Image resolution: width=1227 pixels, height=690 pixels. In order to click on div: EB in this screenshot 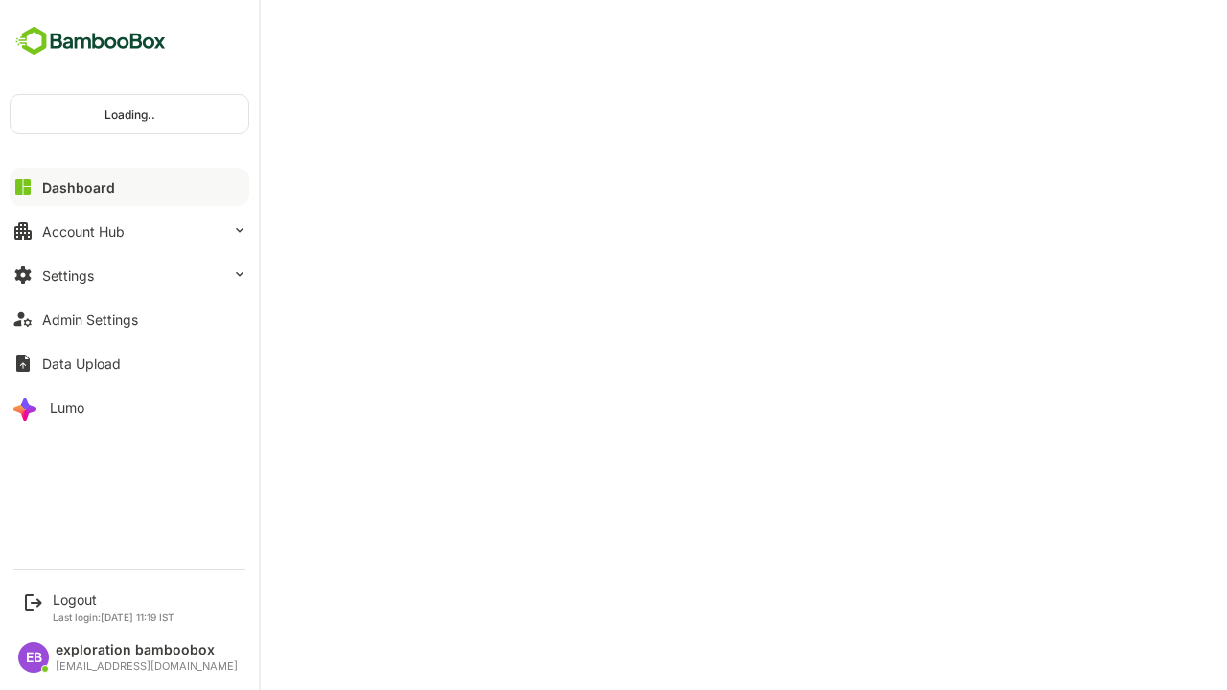, I will do `click(34, 658)`.